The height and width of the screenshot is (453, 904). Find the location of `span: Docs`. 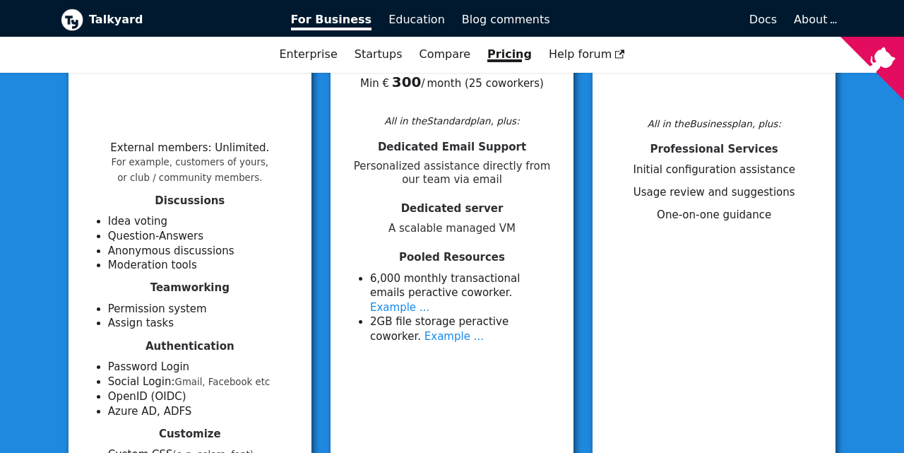

span: Docs is located at coordinates (763, 19).